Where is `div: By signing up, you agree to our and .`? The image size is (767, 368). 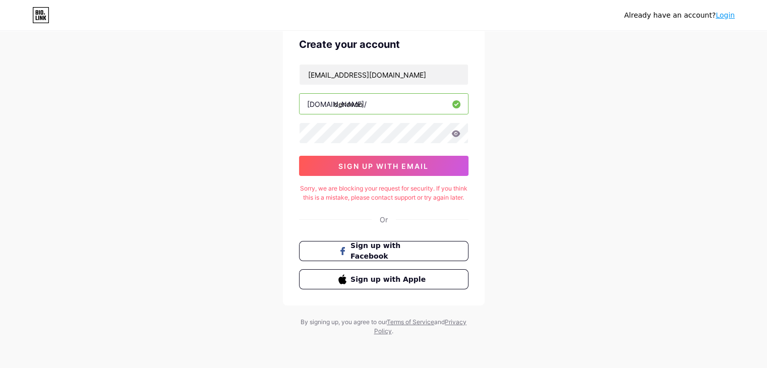
div: By signing up, you agree to our and . is located at coordinates (384, 327).